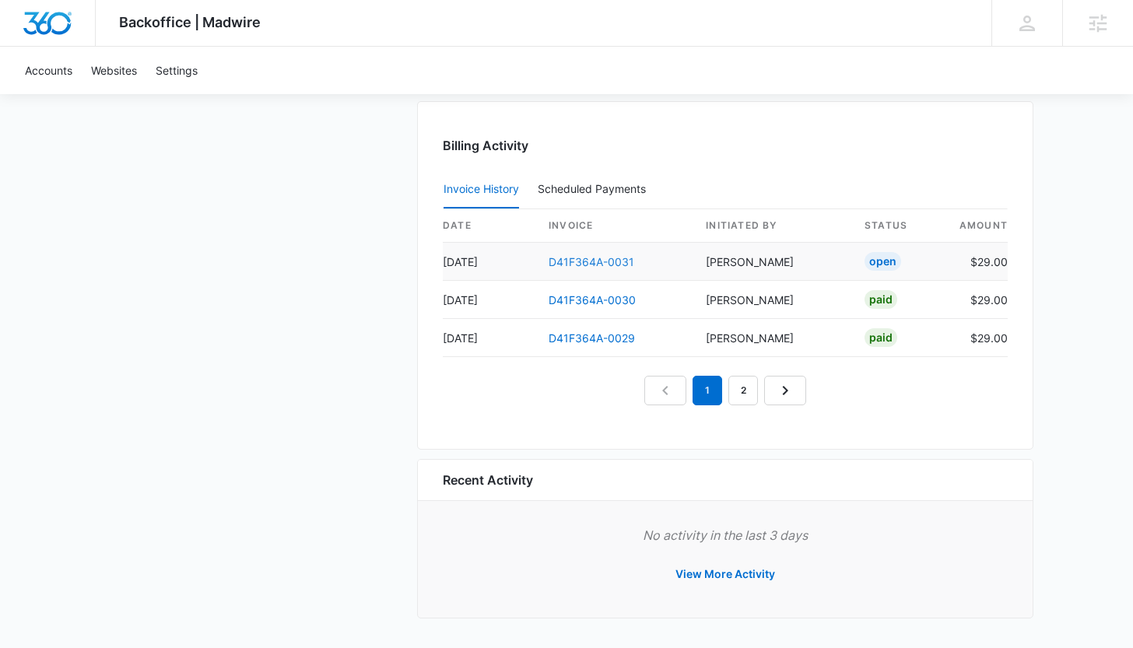  I want to click on th: status, so click(899, 226).